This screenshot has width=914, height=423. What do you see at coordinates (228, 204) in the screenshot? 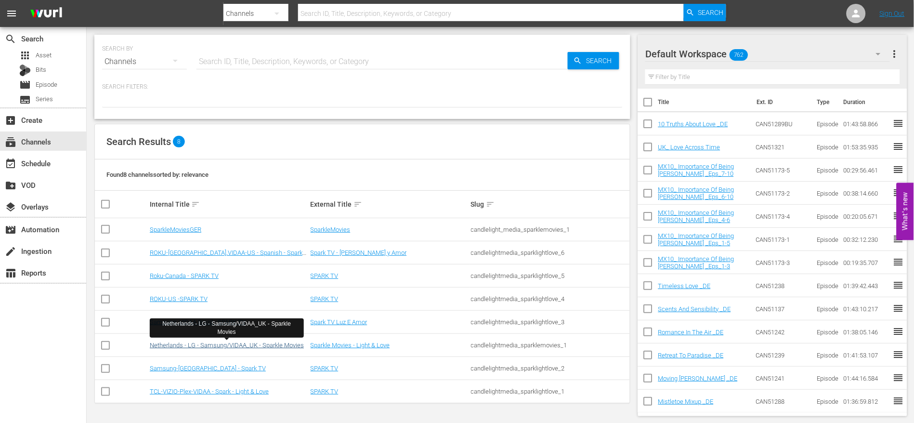
I see `div: Internal Title` at bounding box center [228, 204].